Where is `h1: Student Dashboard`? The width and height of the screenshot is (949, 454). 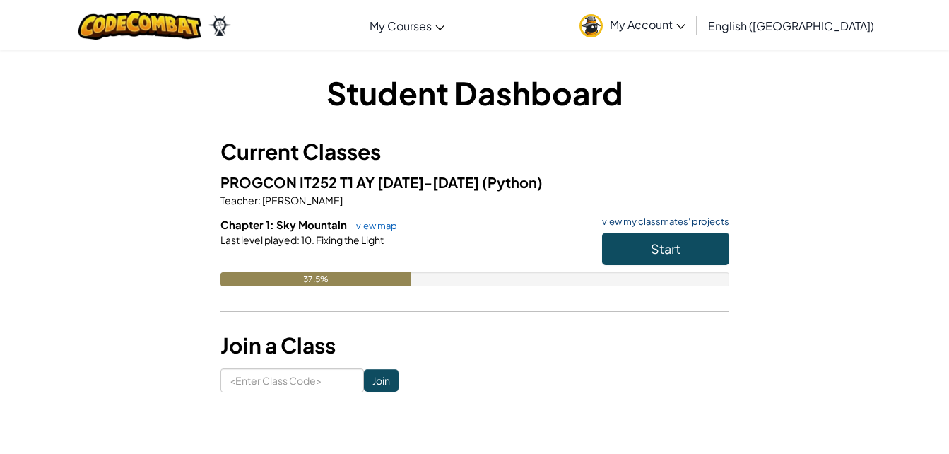
h1: Student Dashboard is located at coordinates (475, 93).